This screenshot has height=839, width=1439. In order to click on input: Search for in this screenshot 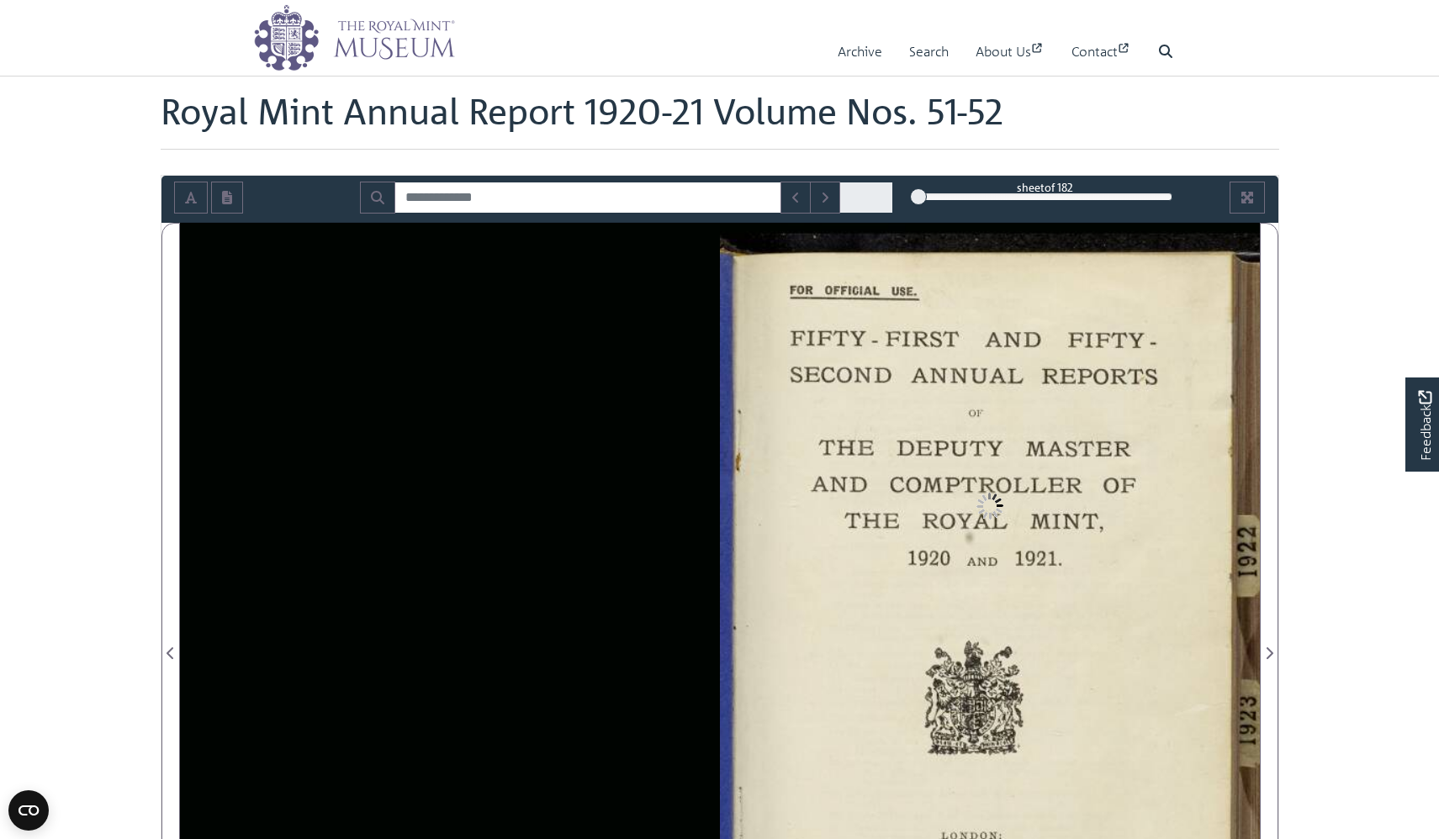, I will do `click(588, 198)`.